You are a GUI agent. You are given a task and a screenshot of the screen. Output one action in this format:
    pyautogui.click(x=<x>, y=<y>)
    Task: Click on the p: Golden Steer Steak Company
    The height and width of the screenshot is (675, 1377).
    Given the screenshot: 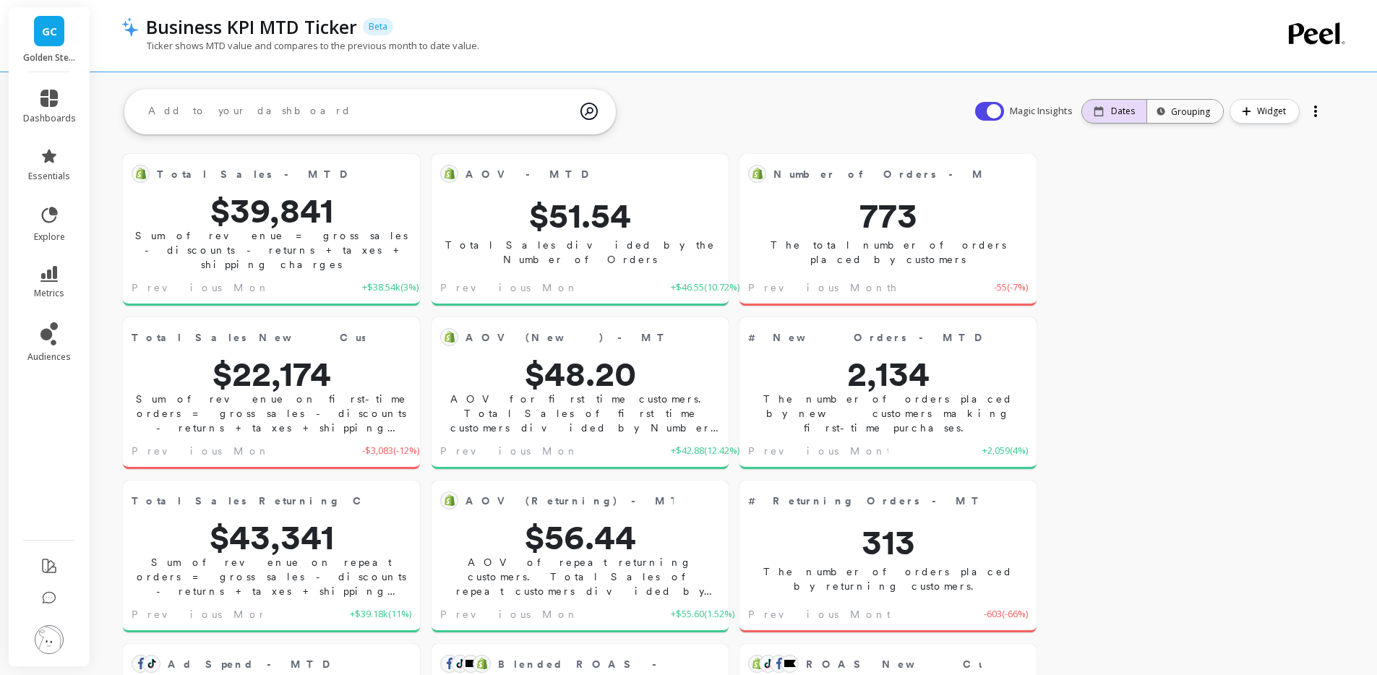 What is the action you would take?
    pyautogui.click(x=49, y=58)
    